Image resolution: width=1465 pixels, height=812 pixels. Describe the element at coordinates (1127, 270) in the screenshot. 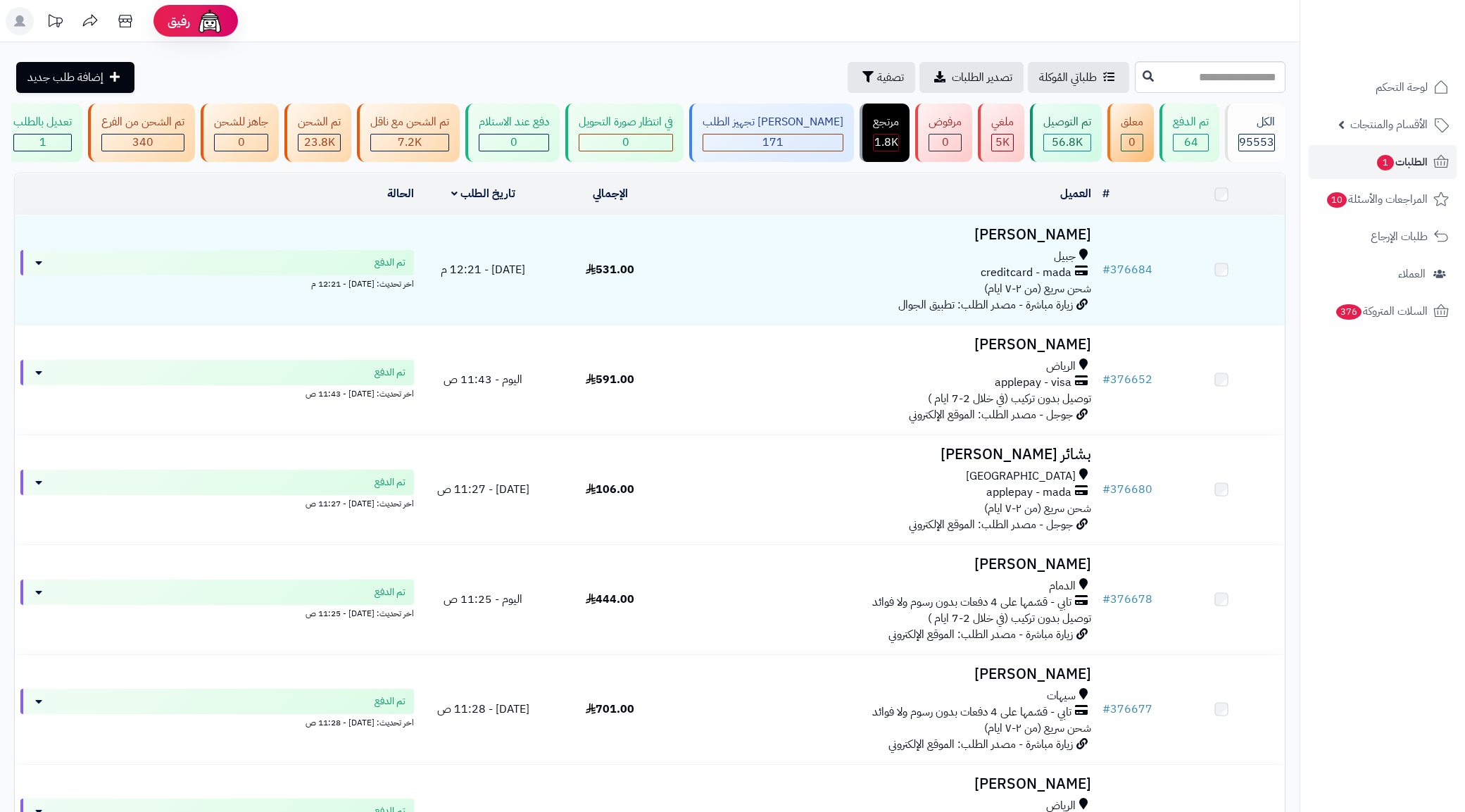

I see `a: #376684` at that location.